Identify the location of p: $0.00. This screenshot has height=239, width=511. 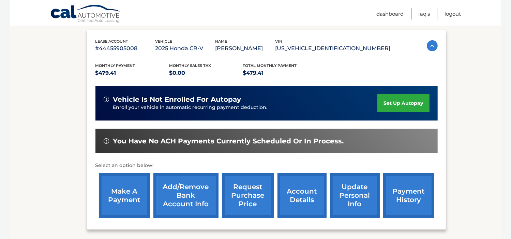
(206, 73).